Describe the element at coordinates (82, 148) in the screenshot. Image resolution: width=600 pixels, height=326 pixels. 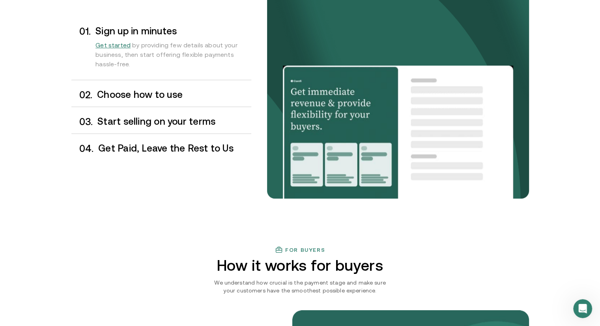
I see `div: 0 4 .` at that location.